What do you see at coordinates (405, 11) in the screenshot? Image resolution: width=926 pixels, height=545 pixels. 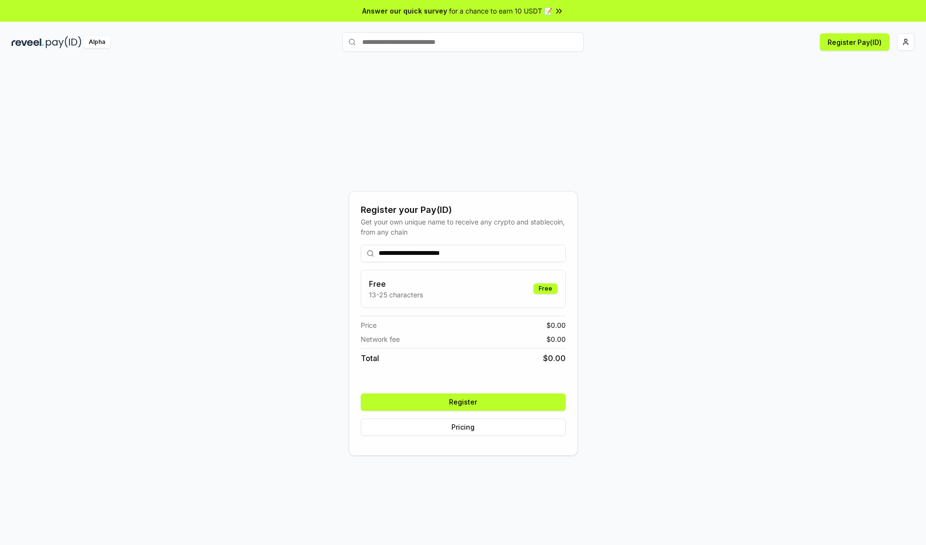 I see `span: Answer our quick survey` at bounding box center [405, 11].